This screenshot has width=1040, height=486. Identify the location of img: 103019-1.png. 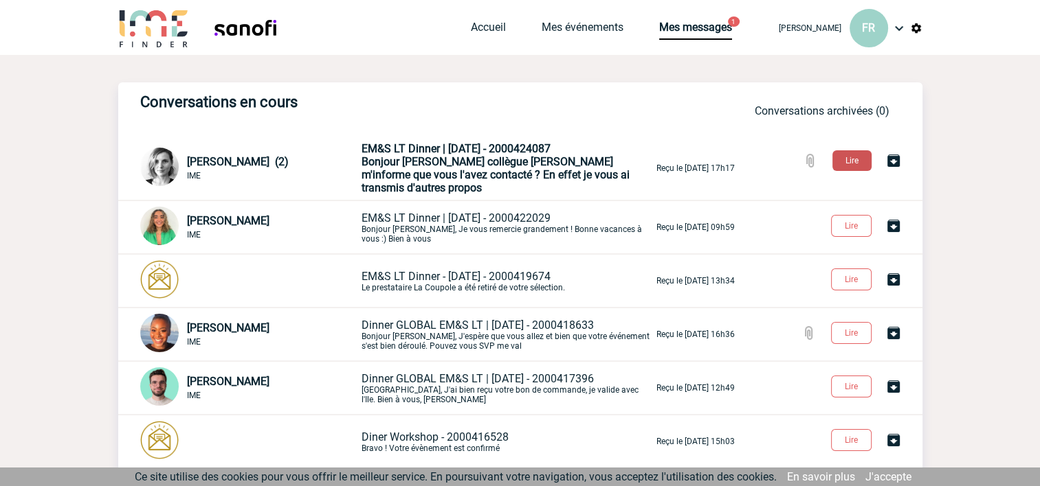
(159, 167).